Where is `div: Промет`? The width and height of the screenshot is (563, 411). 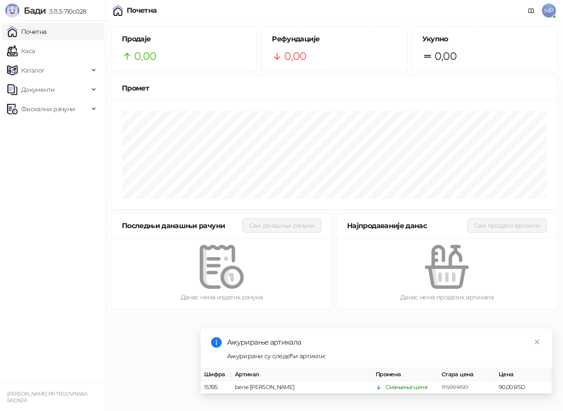 div: Промет is located at coordinates (334, 88).